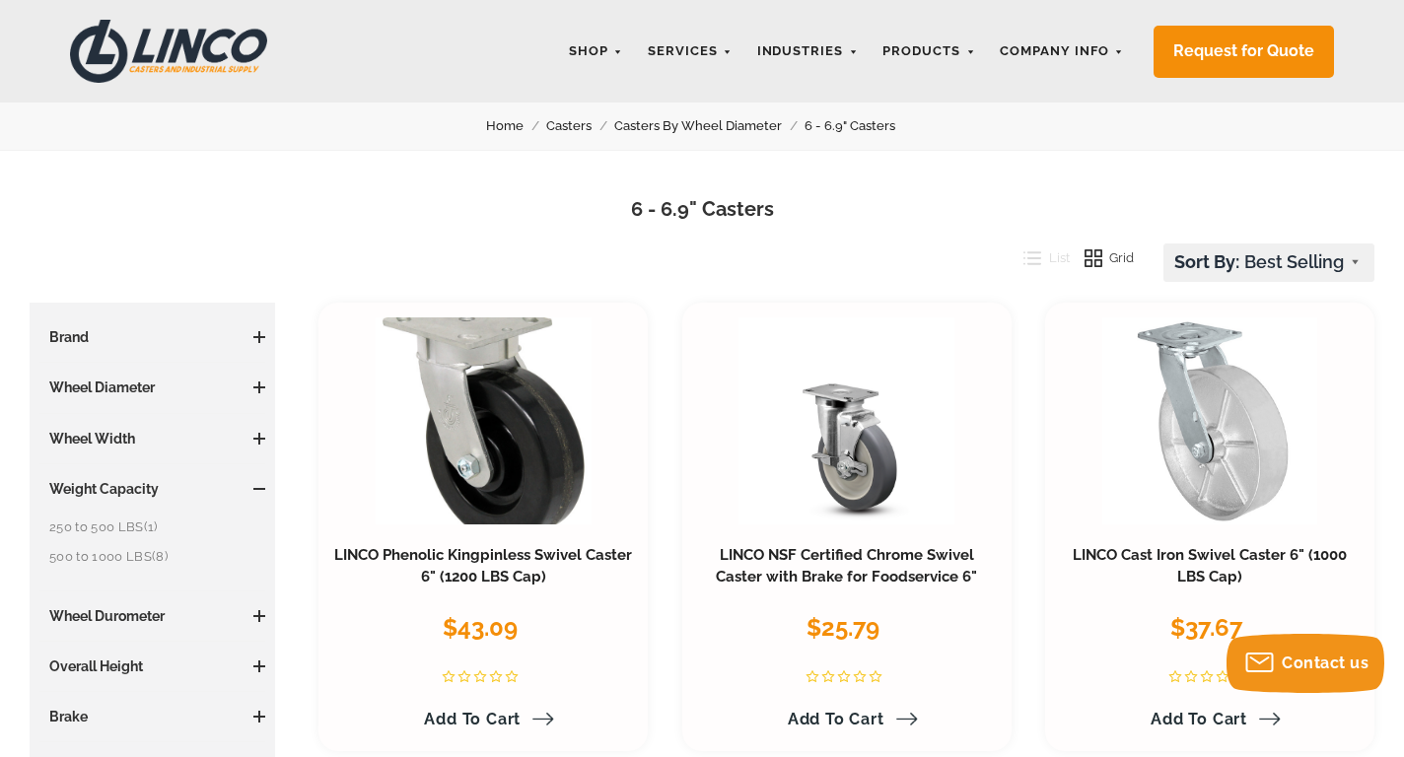 The width and height of the screenshot is (1404, 757). I want to click on span: (8), so click(160, 556).